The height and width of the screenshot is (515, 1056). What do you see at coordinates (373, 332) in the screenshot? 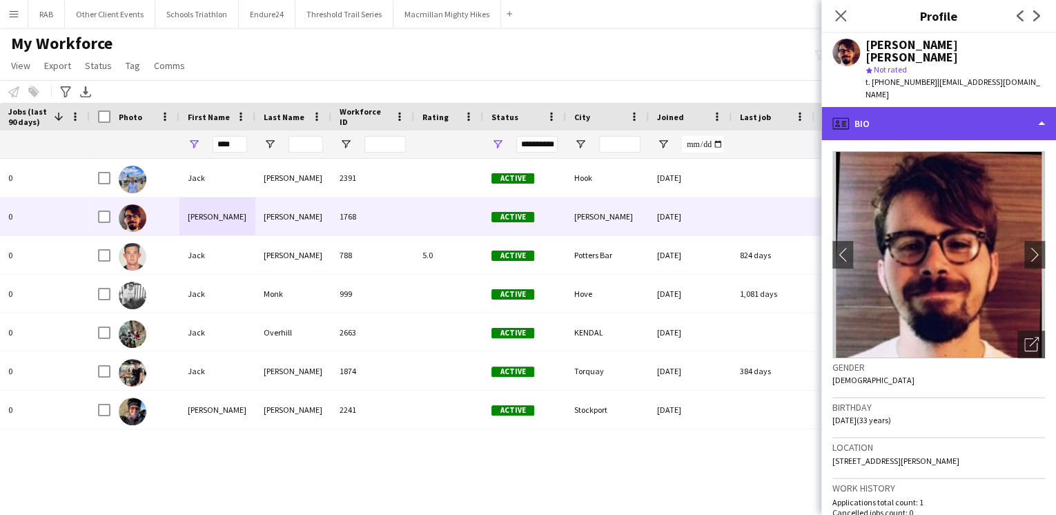
I see `div: 2663` at bounding box center [373, 332].